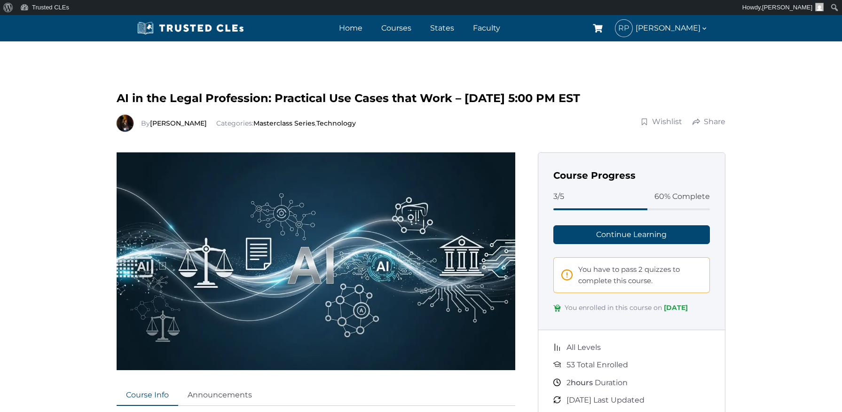 The image size is (842, 412). Describe the element at coordinates (682, 197) in the screenshot. I see `span: 60% Complete` at that location.